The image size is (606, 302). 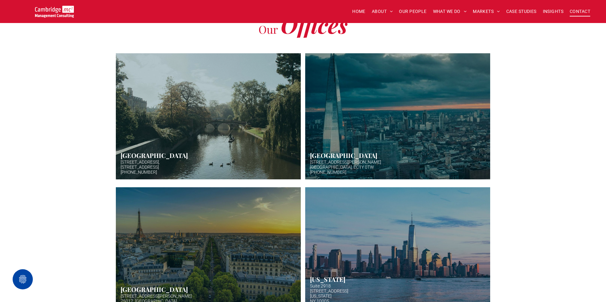 What do you see at coordinates (397, 116) in the screenshot?
I see `a: Aerial photo of Tower Bridge, London. Thames snakes into distance. Hazy background.` at bounding box center [397, 116].